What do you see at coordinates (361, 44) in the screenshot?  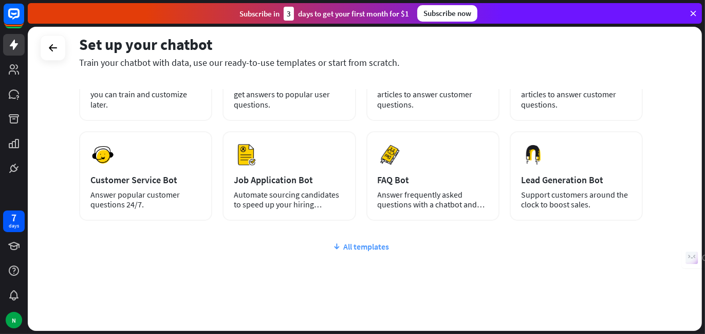 I see `div: Set up your chatbot` at bounding box center [361, 44].